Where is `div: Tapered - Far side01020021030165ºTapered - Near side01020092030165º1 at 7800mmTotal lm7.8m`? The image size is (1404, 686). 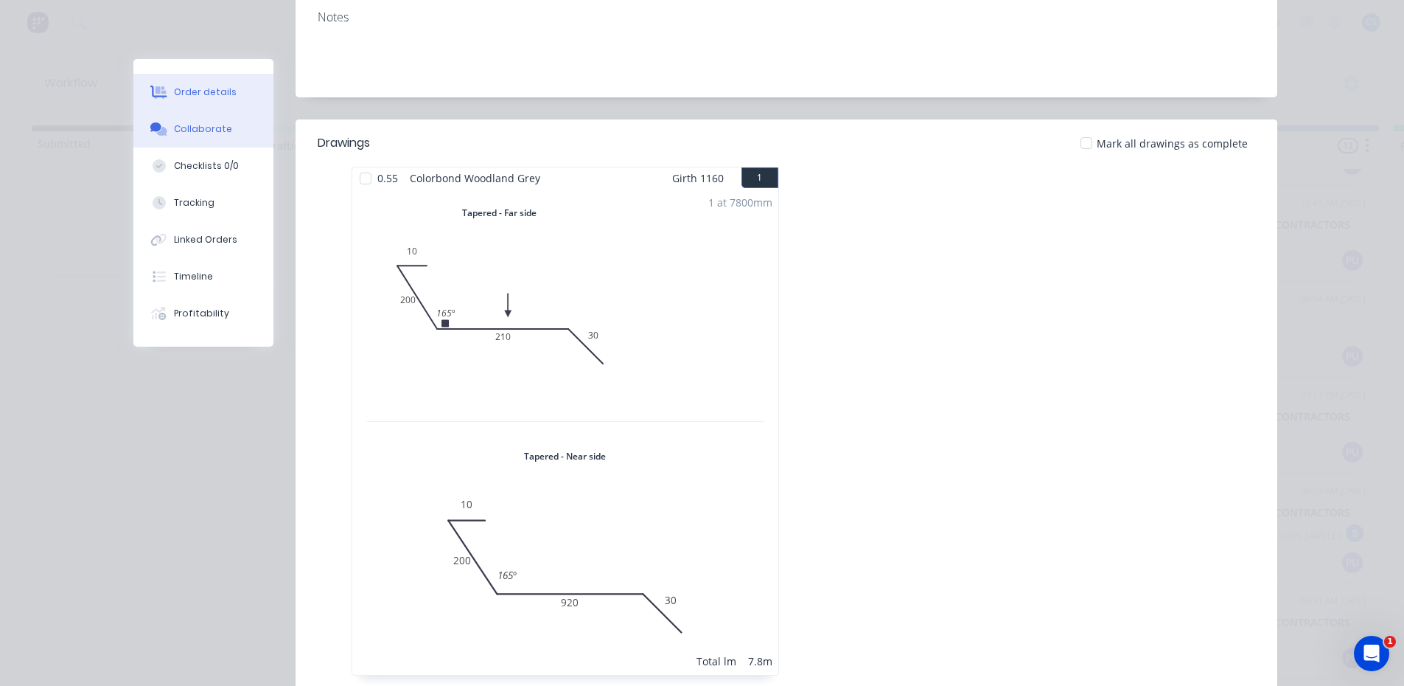
div: Tapered - Far side01020021030165ºTapered - Near side01020092030165º1 at 7800mmTotal lm7.8m is located at coordinates (565, 431).